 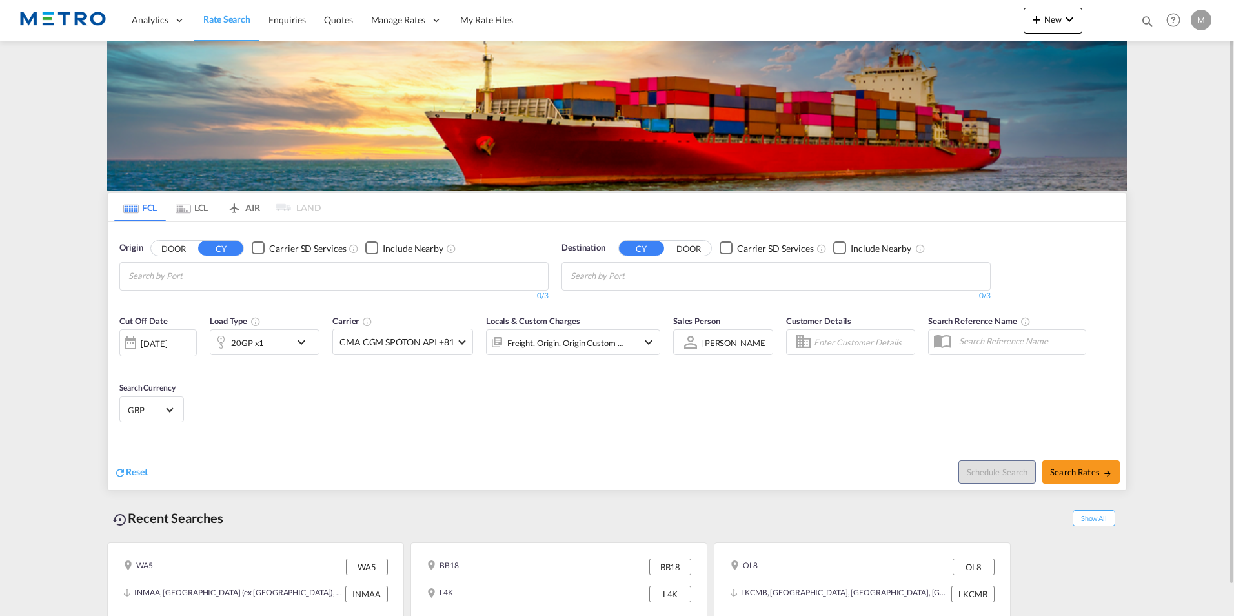 What do you see at coordinates (1081, 472) in the screenshot?
I see `button: Search Ratesicon-arrow-right` at bounding box center [1081, 472].